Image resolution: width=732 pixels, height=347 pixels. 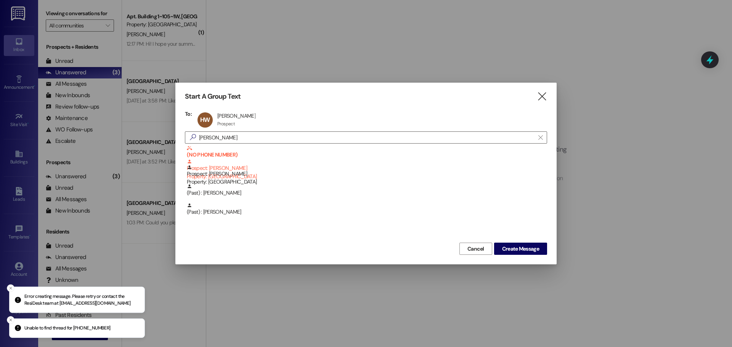 I want to click on span: HW, so click(x=205, y=120).